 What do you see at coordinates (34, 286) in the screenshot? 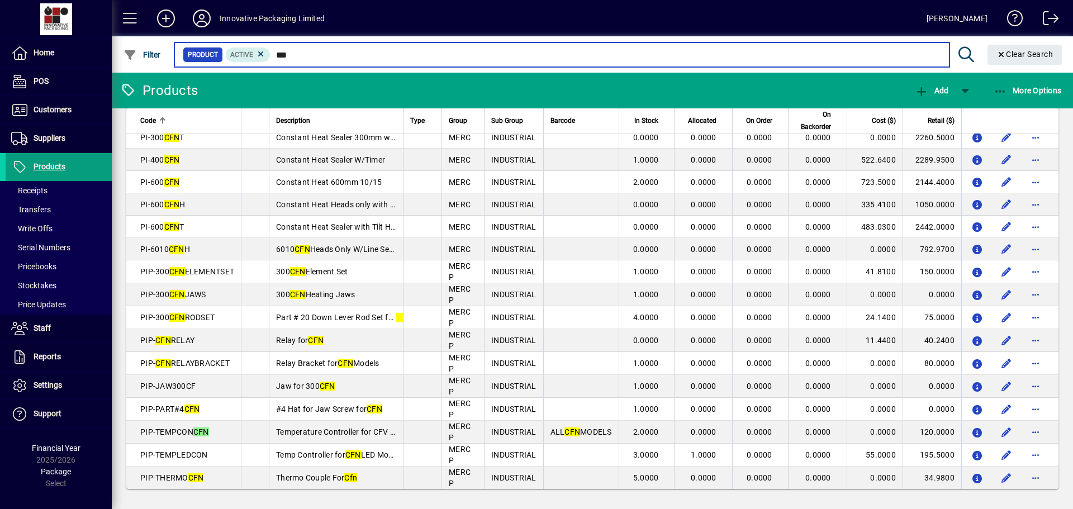
I see `span: Stocktakes` at bounding box center [34, 286].